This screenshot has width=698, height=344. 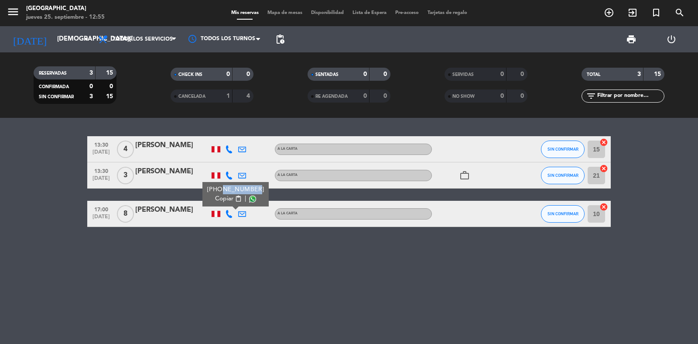 I want to click on span: CONFIRMADA, so click(x=54, y=87).